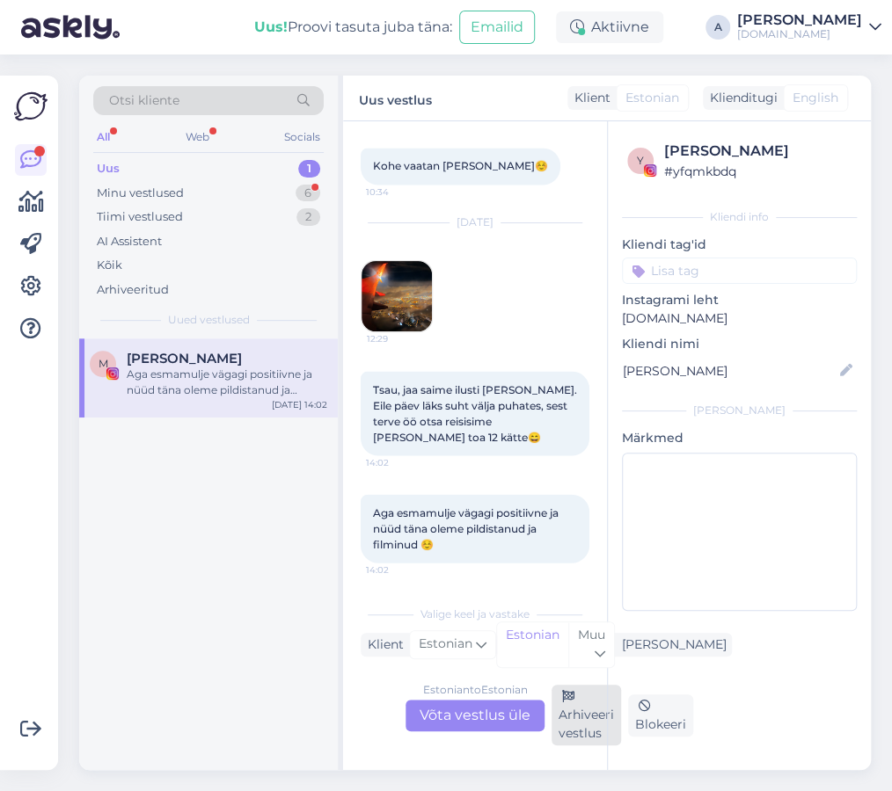 The width and height of the screenshot is (892, 791). What do you see at coordinates (740, 98) in the screenshot?
I see `div: Klienditugi` at bounding box center [740, 98].